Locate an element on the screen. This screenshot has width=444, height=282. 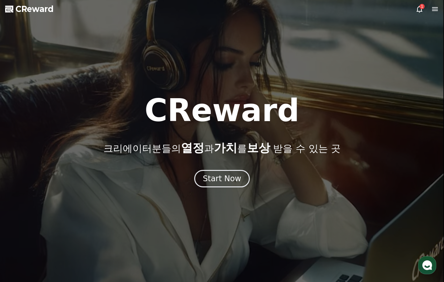
h1: CReward is located at coordinates (222, 111).